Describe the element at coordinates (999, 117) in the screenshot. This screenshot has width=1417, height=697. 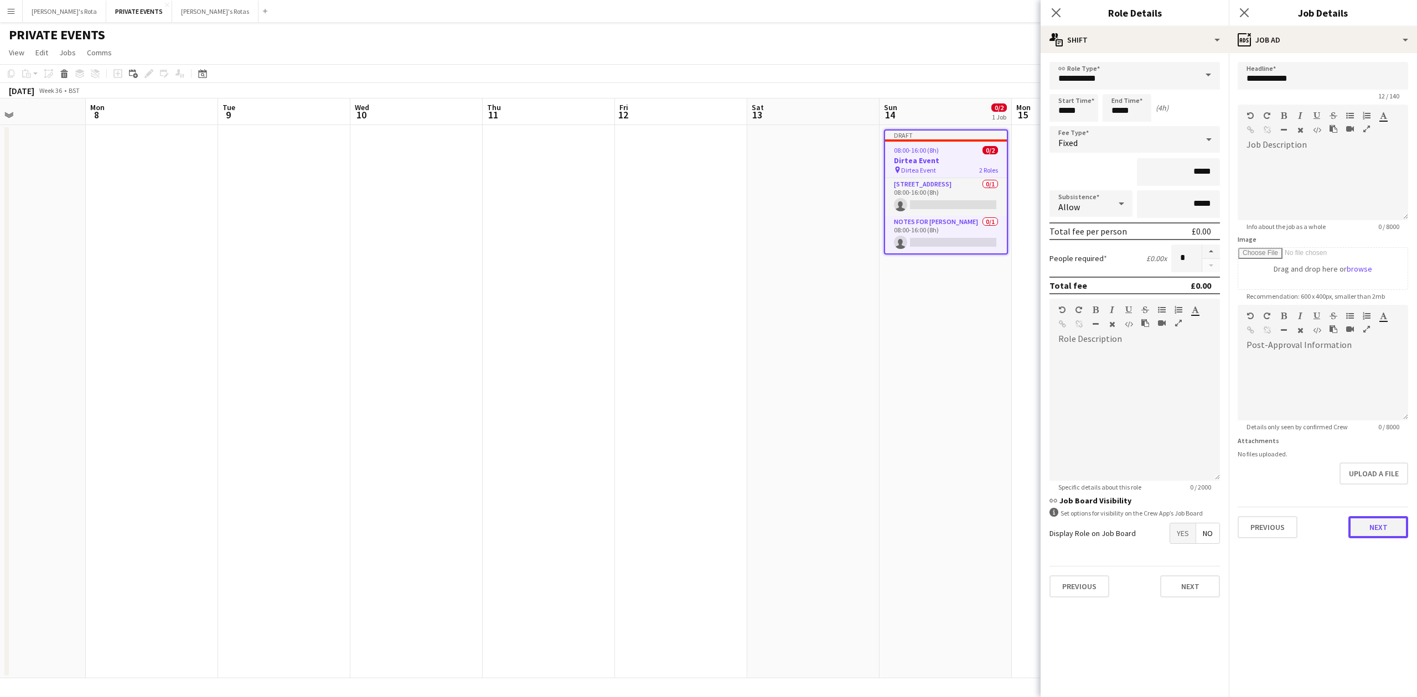
I see `div: 1 Job` at that location.